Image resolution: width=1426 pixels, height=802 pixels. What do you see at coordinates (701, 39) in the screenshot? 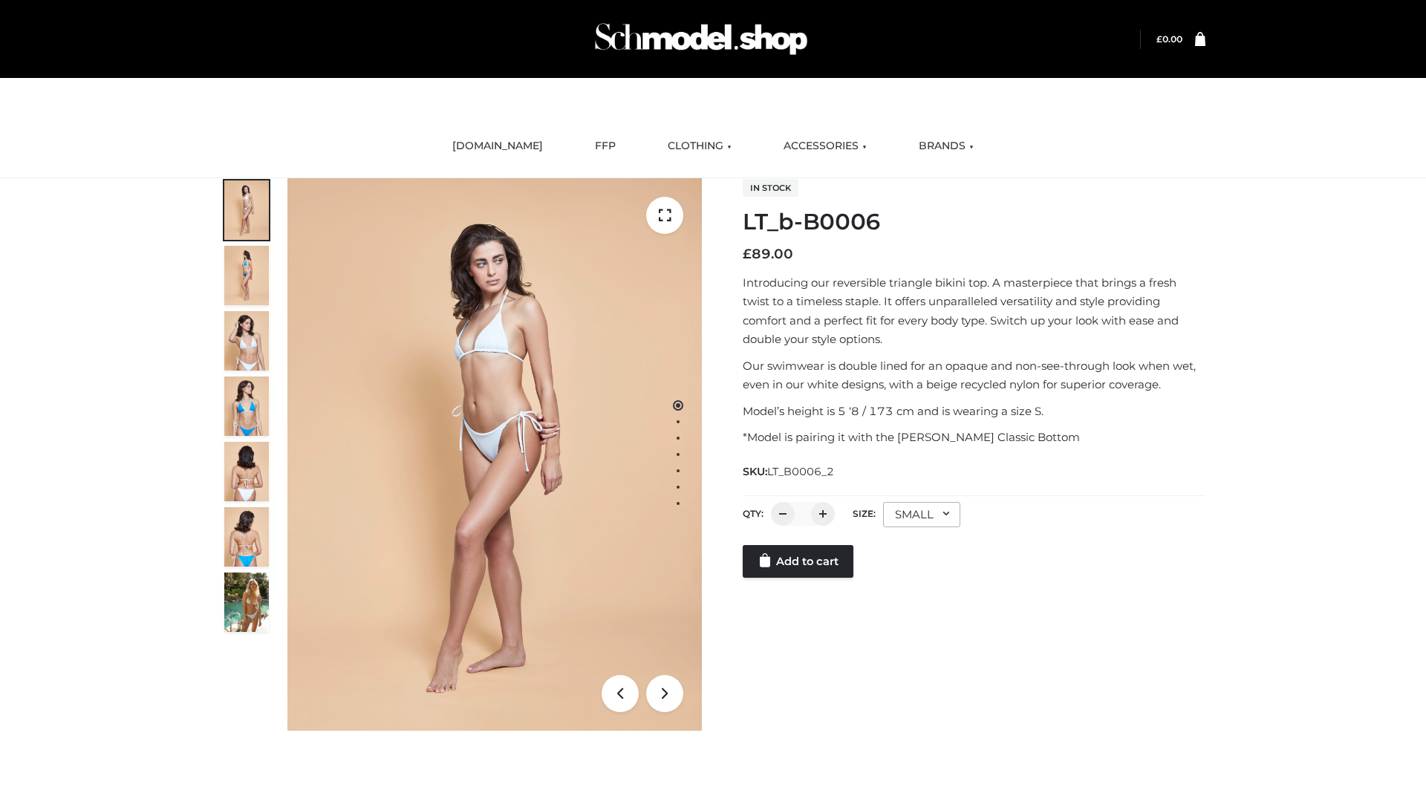
I see `img: Schmodel Admin 964` at bounding box center [701, 39].